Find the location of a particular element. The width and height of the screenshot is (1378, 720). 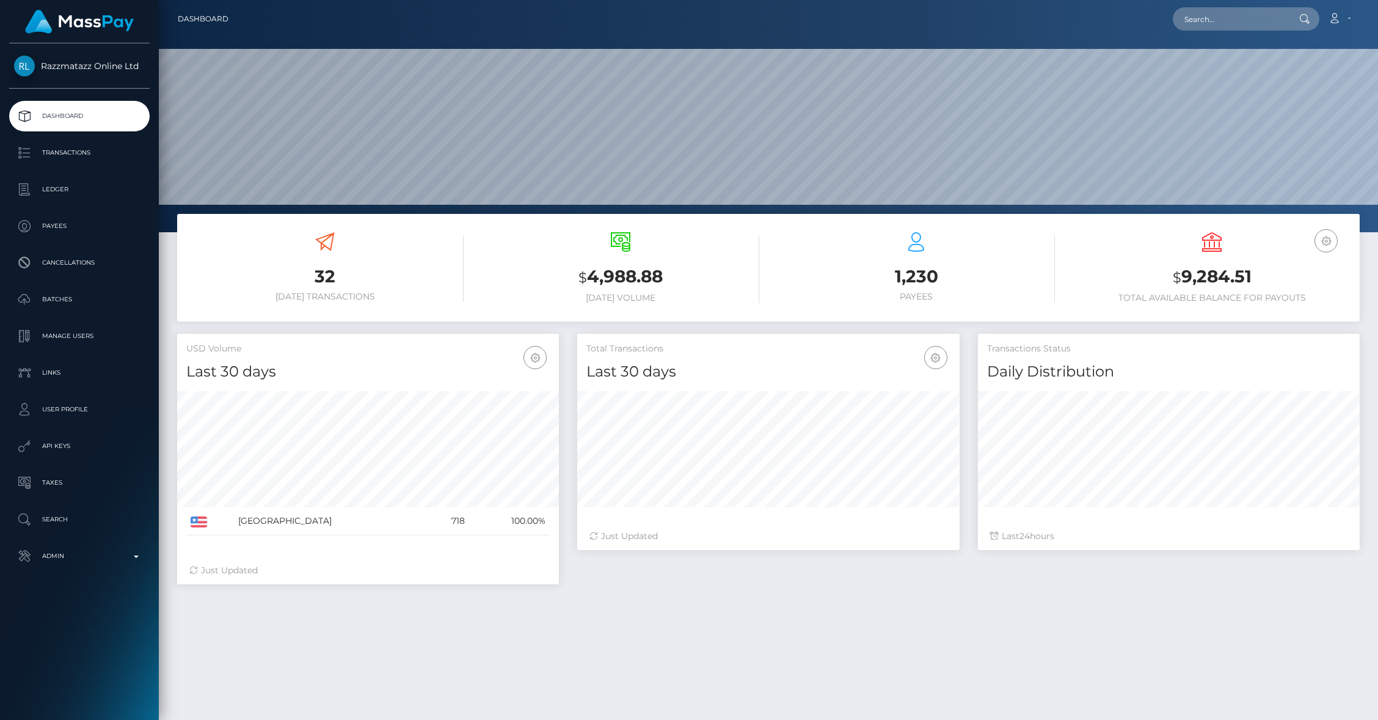

p: Links is located at coordinates (79, 373).